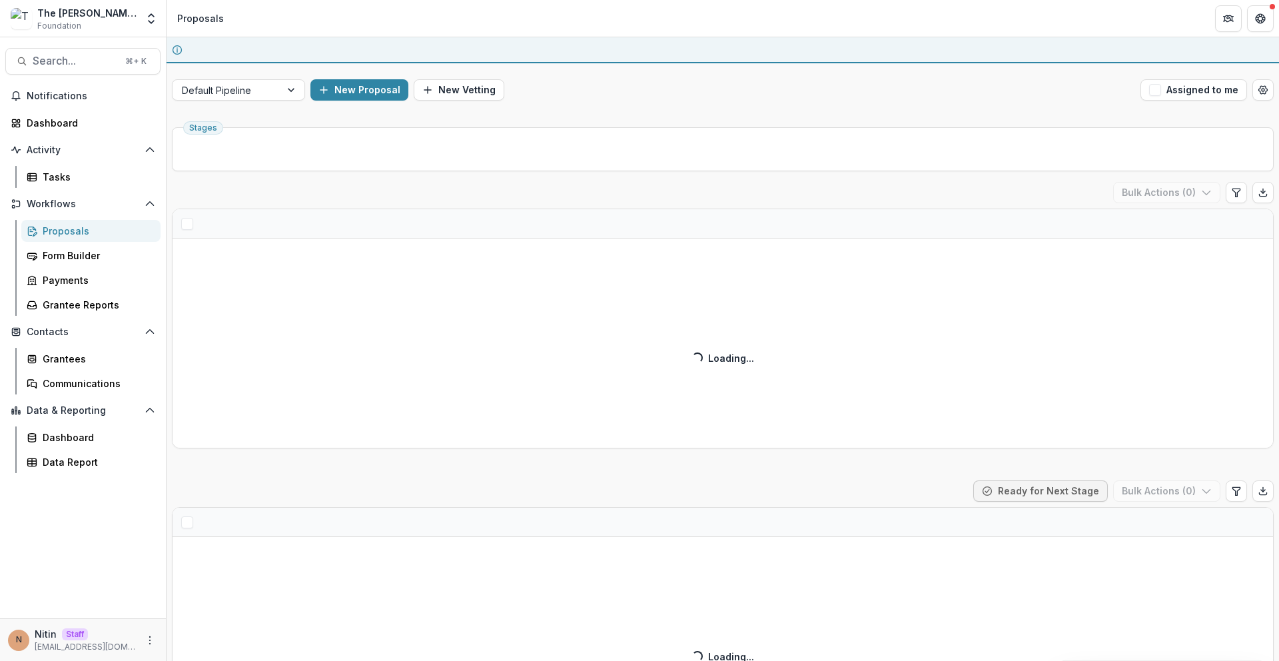 Image resolution: width=1279 pixels, height=661 pixels. What do you see at coordinates (59, 26) in the screenshot?
I see `span: Foundation` at bounding box center [59, 26].